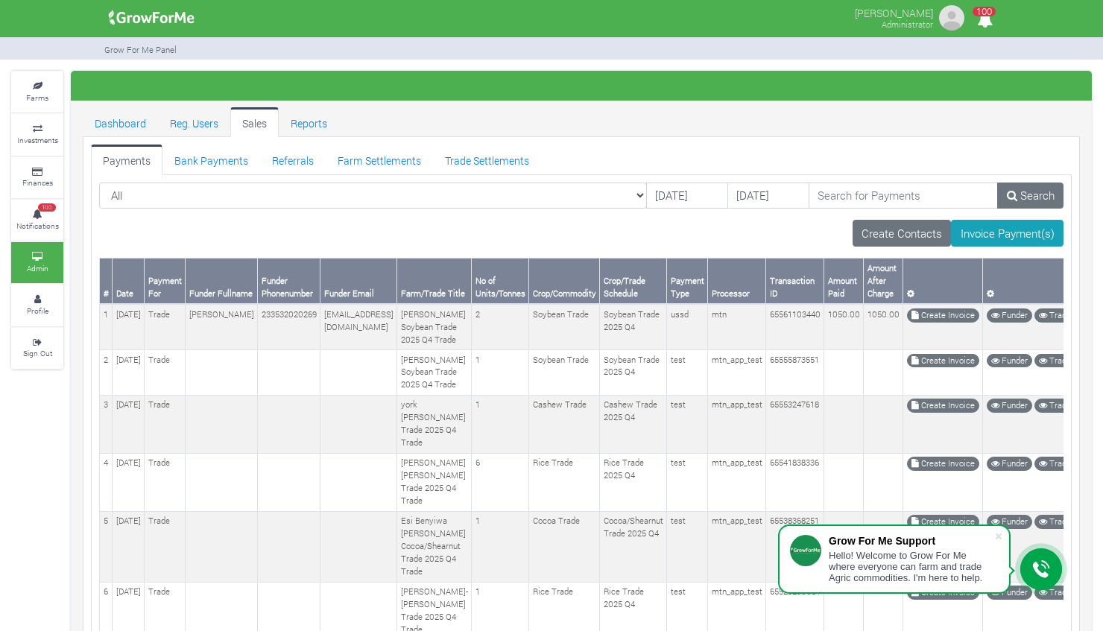  I want to click on th: Funder Phonenumber, so click(289, 281).